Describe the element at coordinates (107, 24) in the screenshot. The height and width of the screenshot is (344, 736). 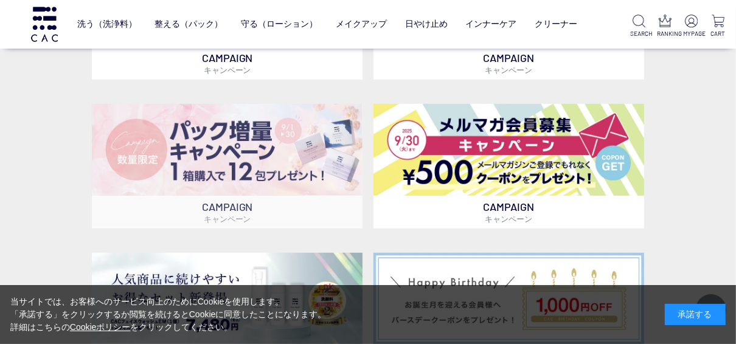
I see `a: 洗う（洗浄料）` at that location.